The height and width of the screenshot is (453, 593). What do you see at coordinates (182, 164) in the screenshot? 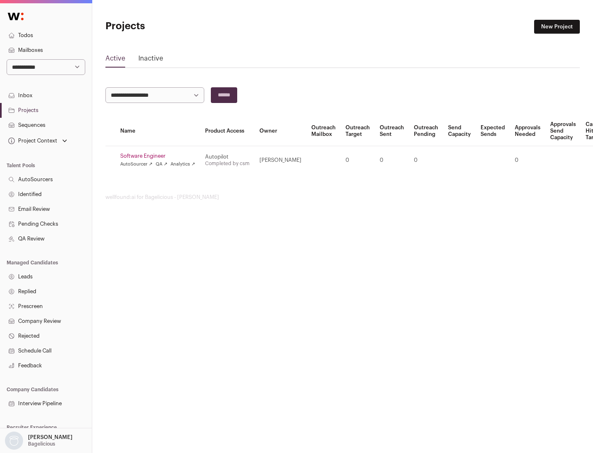
I see `a: Analytics ↗` at bounding box center [182, 164].